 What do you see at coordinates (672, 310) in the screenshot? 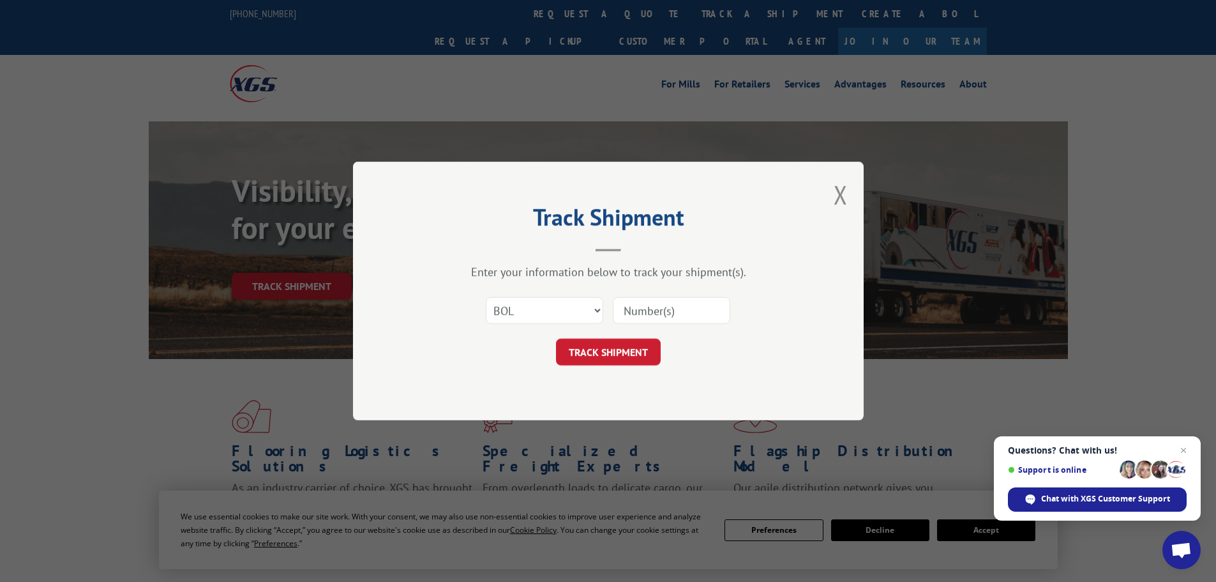
I see `input: Number(s)` at bounding box center [672, 310].